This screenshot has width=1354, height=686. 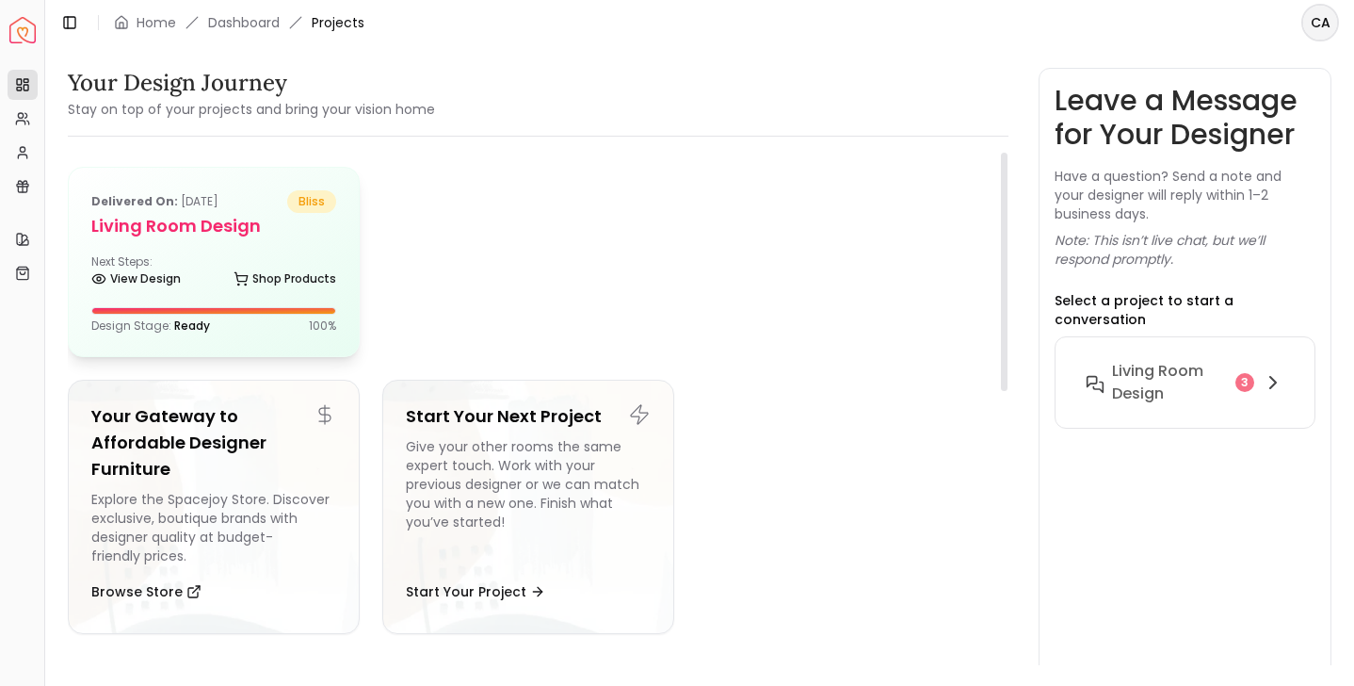 What do you see at coordinates (23, 30) in the screenshot?
I see `a: Spacejoy` at bounding box center [23, 30].